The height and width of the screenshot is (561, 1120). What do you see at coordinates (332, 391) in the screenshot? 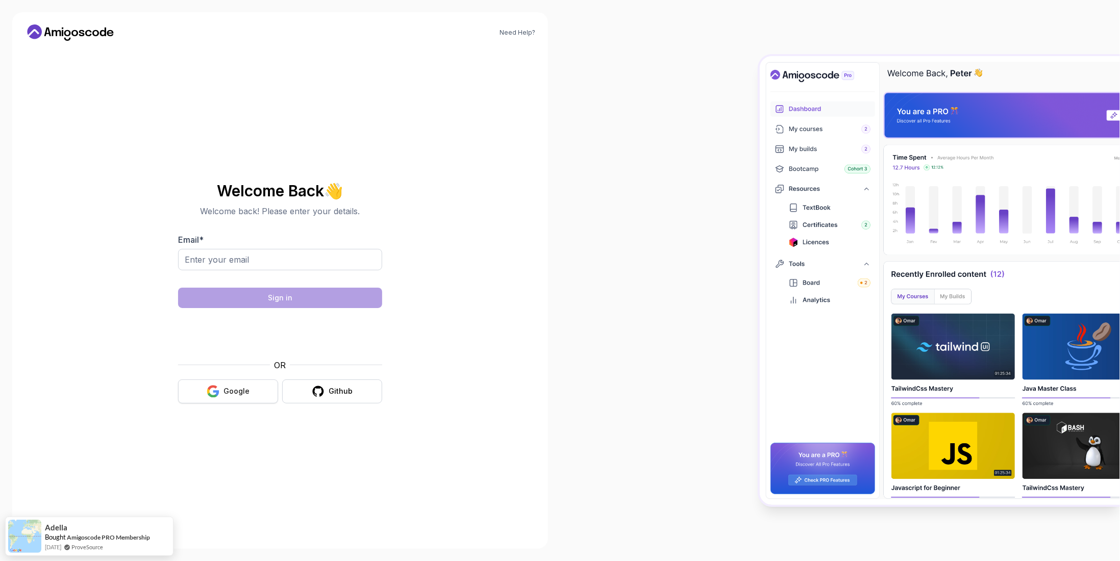
I see `button: Github` at bounding box center [332, 391].